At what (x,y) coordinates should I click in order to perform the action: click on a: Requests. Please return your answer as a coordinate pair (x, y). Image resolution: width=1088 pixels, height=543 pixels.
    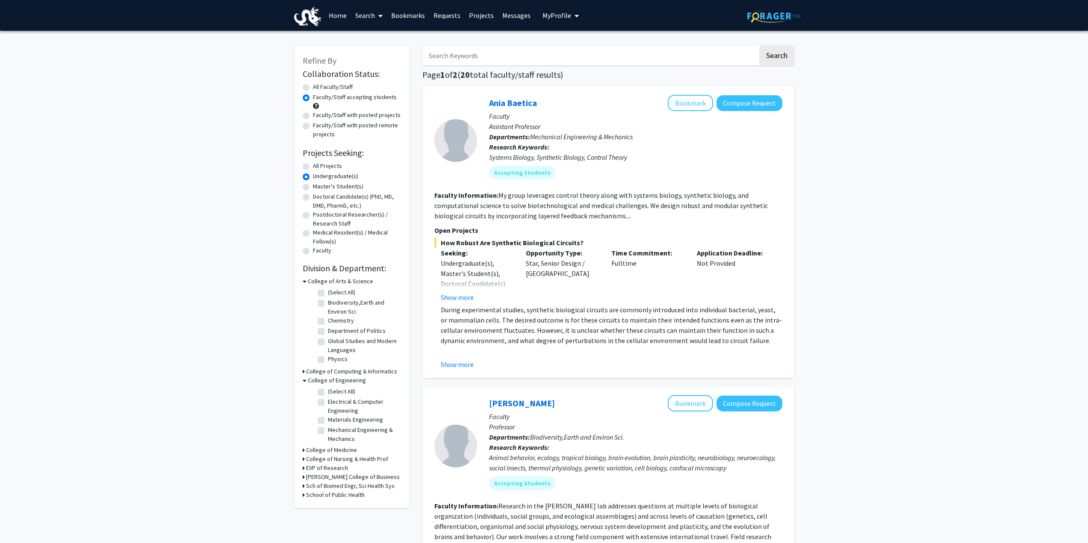
    Looking at the image, I should click on (447, 15).